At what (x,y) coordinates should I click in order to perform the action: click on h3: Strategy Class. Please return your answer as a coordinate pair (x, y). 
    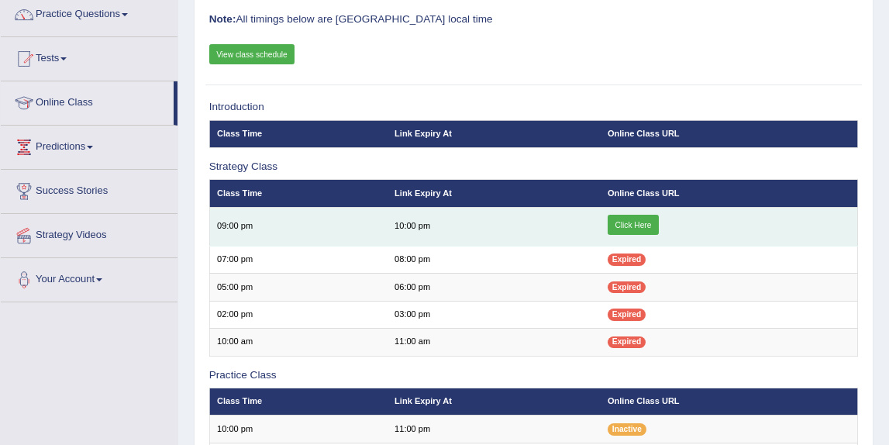
    Looking at the image, I should click on (534, 167).